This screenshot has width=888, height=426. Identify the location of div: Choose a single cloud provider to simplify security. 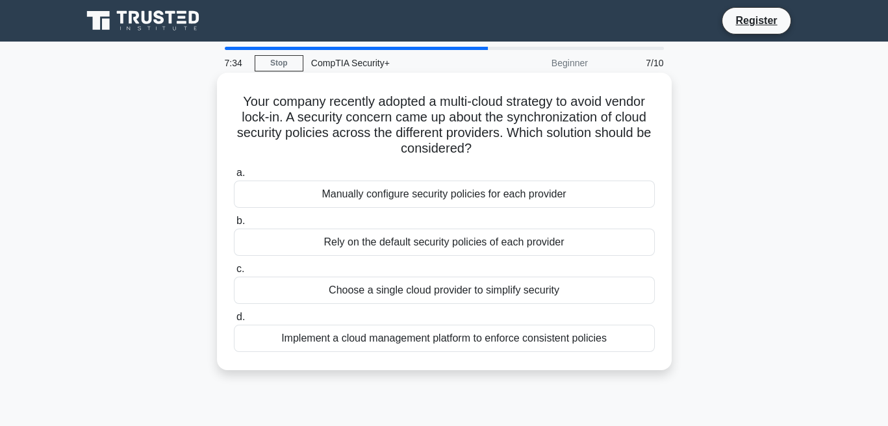
(444, 290).